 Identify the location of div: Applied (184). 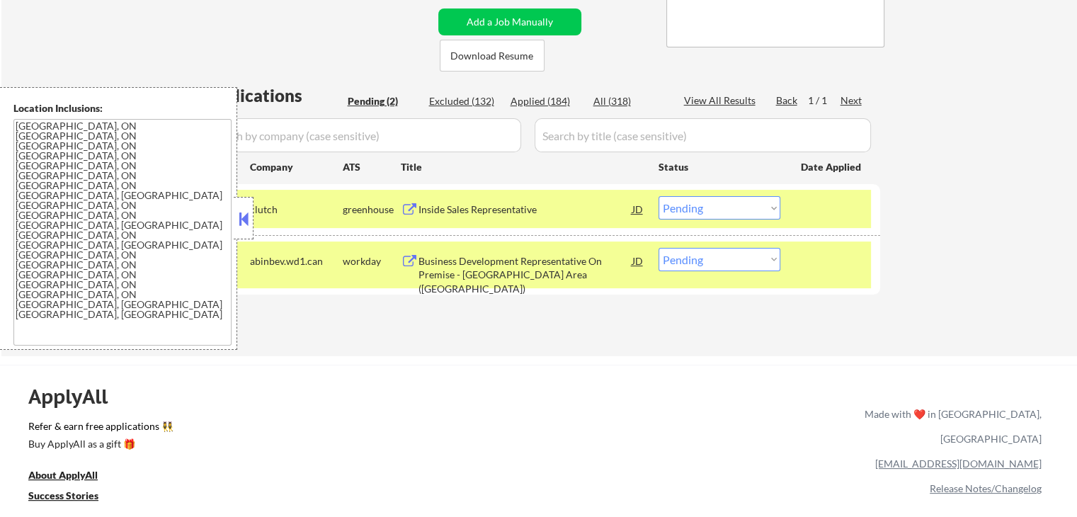
(546, 101).